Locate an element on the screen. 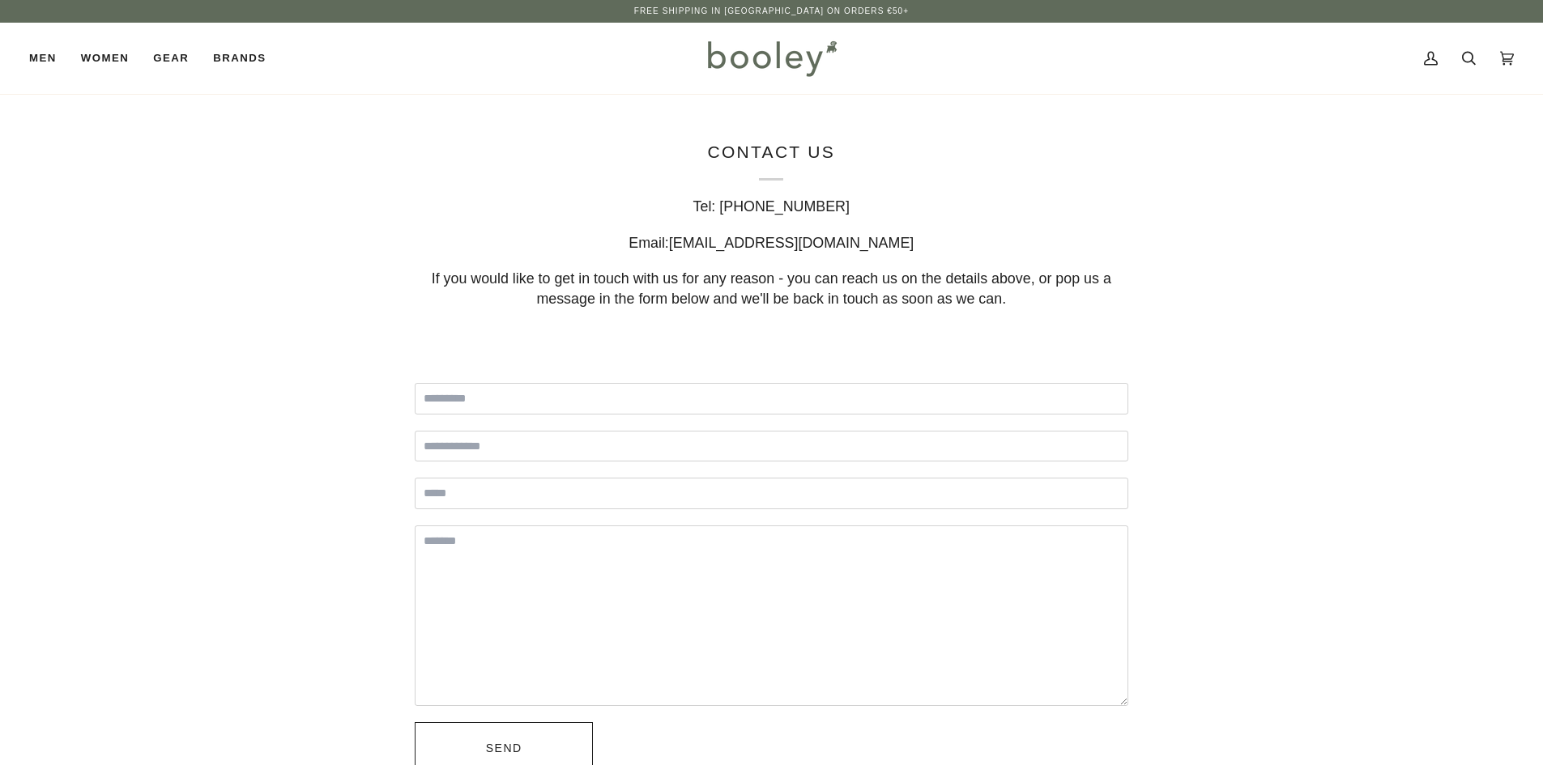 The image size is (1543, 765). div: Men is located at coordinates (49, 58).